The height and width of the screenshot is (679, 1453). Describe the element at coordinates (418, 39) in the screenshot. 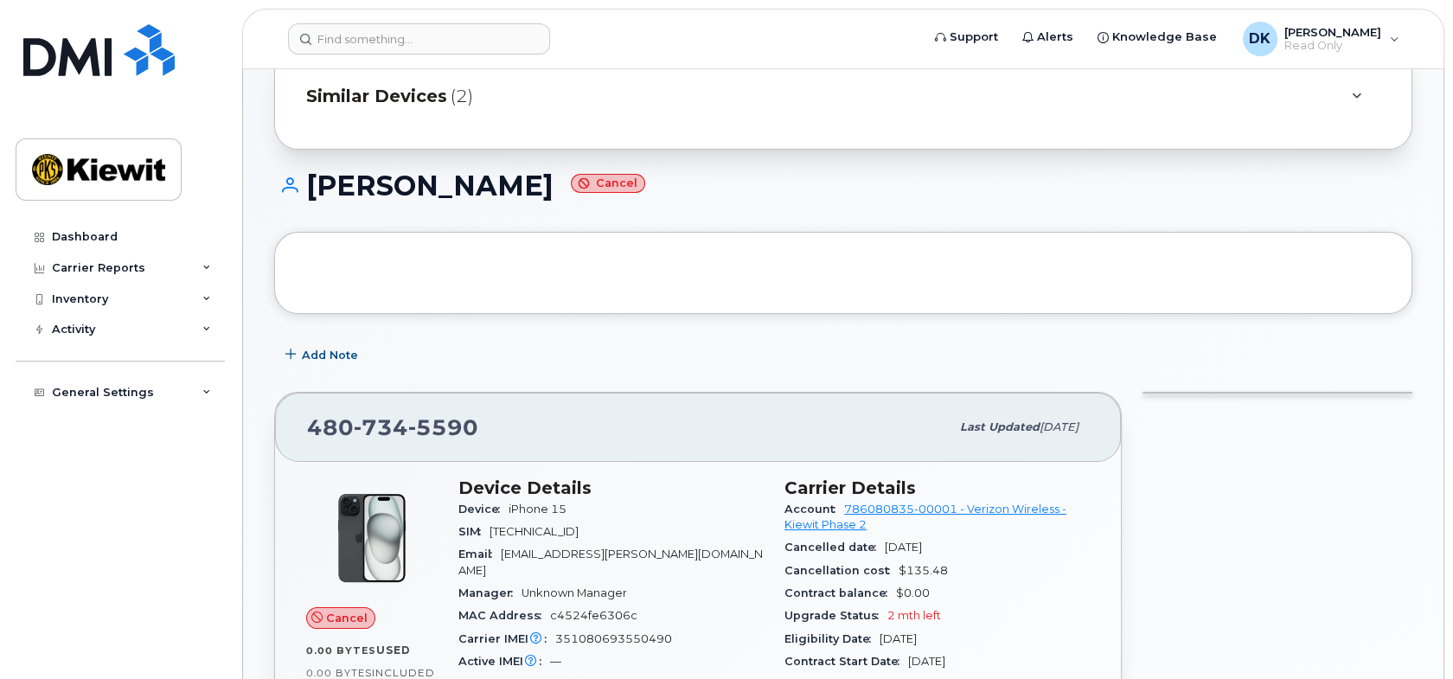

I see `input: Find something...` at that location.